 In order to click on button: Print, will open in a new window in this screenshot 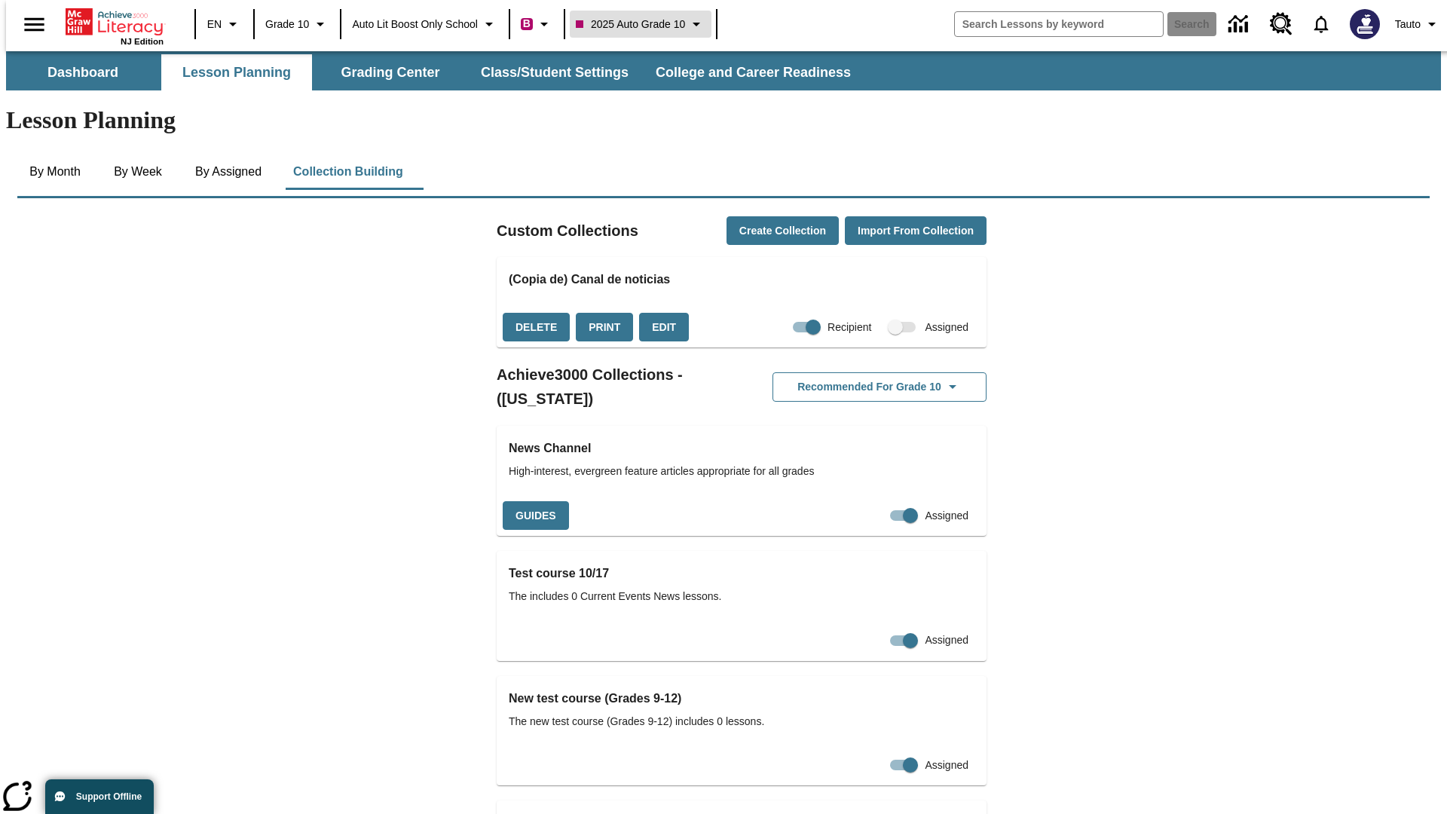, I will do `click(605, 327)`.